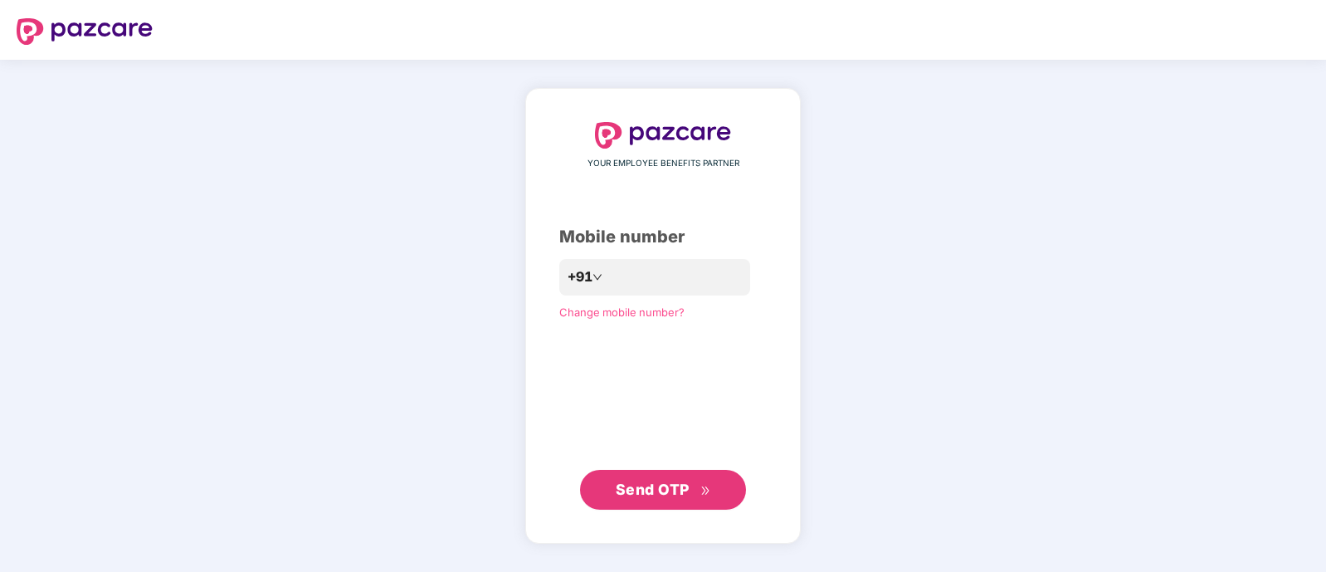 The image size is (1326, 572). I want to click on span: +91, so click(580, 276).